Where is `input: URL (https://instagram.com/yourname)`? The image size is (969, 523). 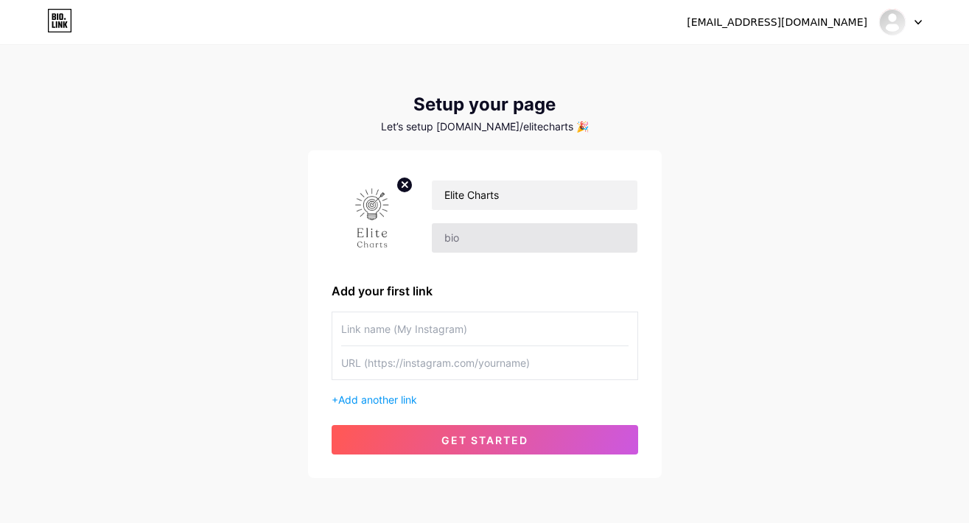 input: URL (https://instagram.com/yourname) is located at coordinates (485, 362).